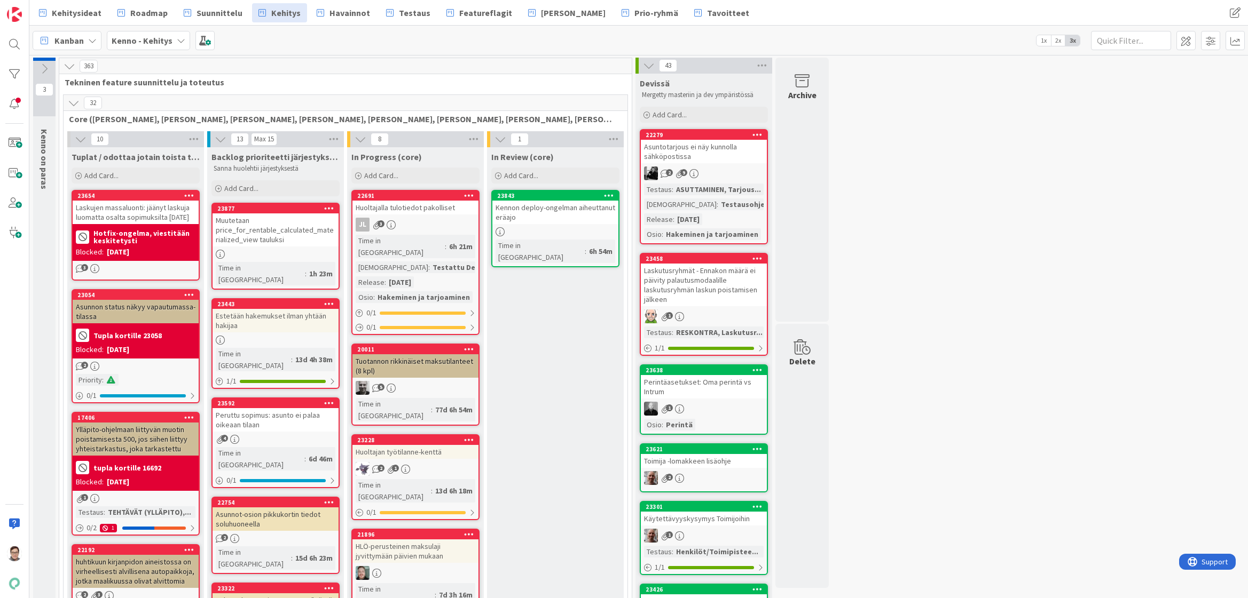 The image size is (1248, 598). What do you see at coordinates (658, 219) in the screenshot?
I see `div: Release` at bounding box center [658, 219].